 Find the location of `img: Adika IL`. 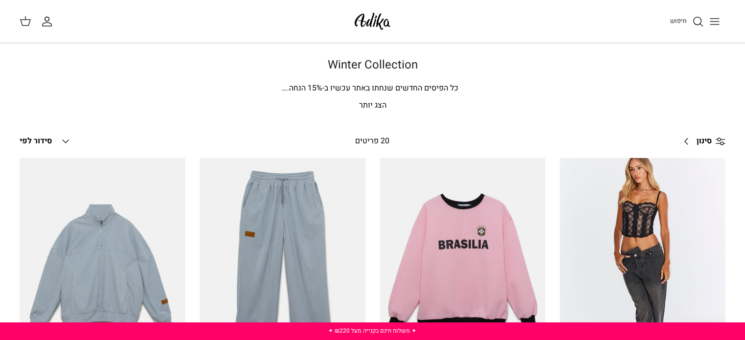

img: Adika IL is located at coordinates (372, 21).